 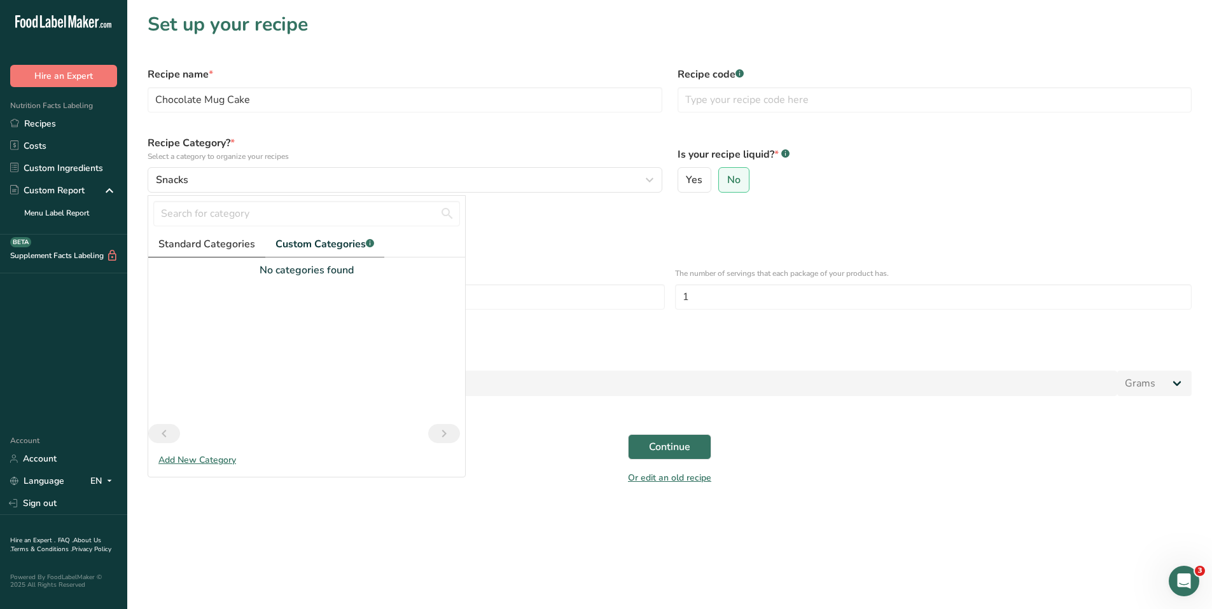 What do you see at coordinates (669, 24) in the screenshot?
I see `h1: Set up your recipe` at bounding box center [669, 24].